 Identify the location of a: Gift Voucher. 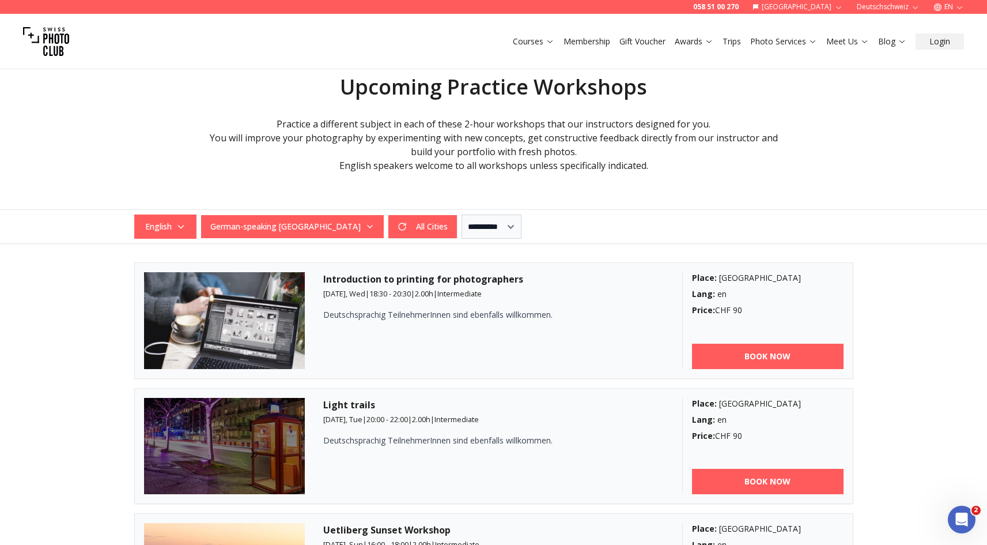
(643, 41).